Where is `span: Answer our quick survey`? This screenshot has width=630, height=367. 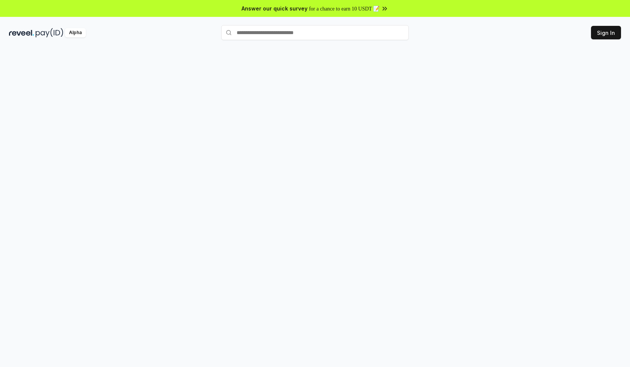 span: Answer our quick survey is located at coordinates (269, 8).